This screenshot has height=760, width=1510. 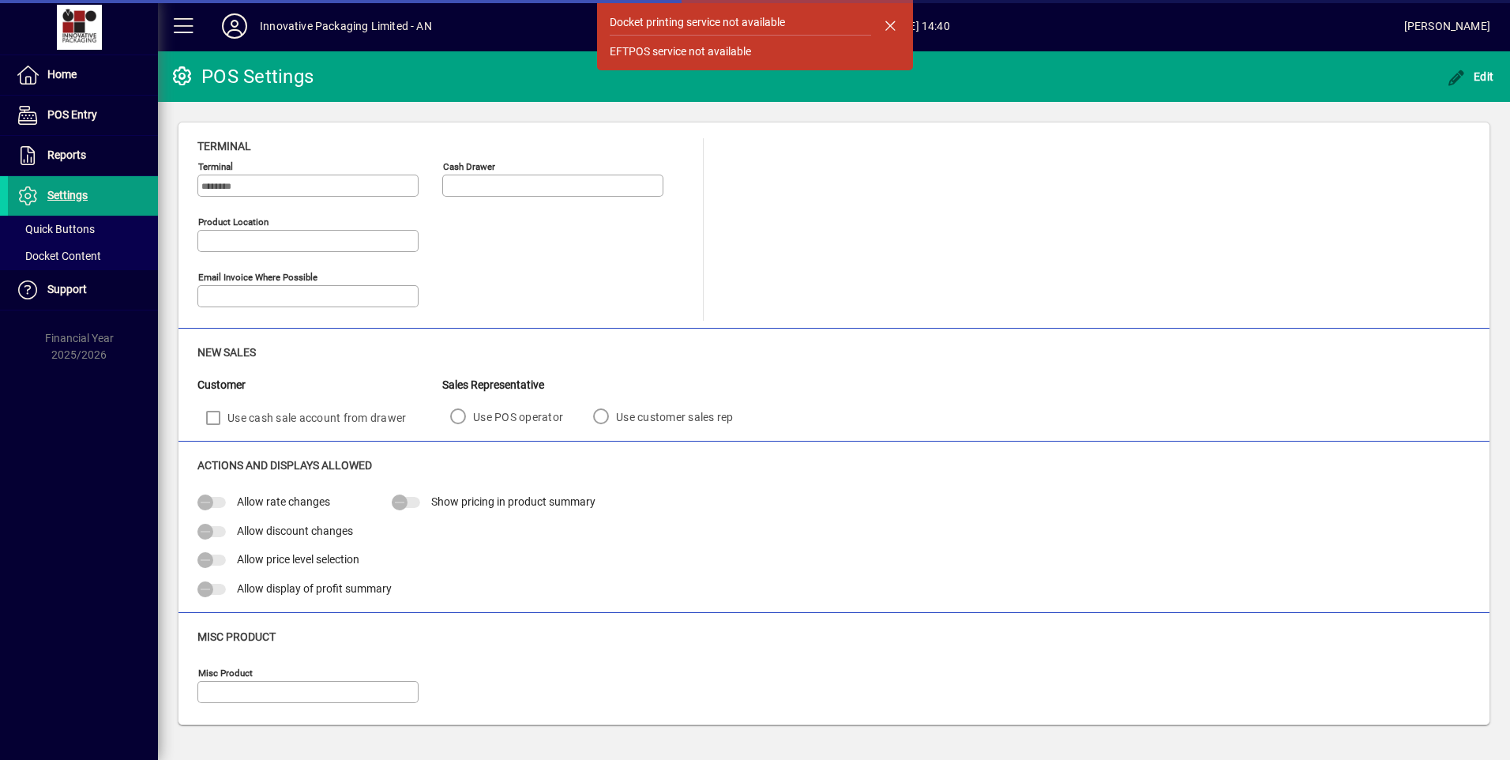 What do you see at coordinates (83, 290) in the screenshot?
I see `a: Support` at bounding box center [83, 290].